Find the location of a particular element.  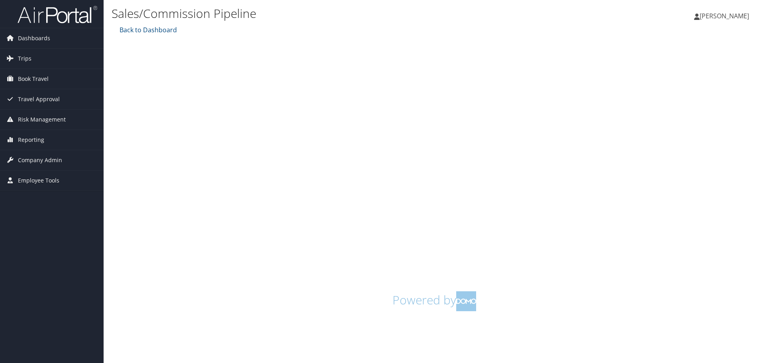

span: Travel Approval is located at coordinates (39, 99).